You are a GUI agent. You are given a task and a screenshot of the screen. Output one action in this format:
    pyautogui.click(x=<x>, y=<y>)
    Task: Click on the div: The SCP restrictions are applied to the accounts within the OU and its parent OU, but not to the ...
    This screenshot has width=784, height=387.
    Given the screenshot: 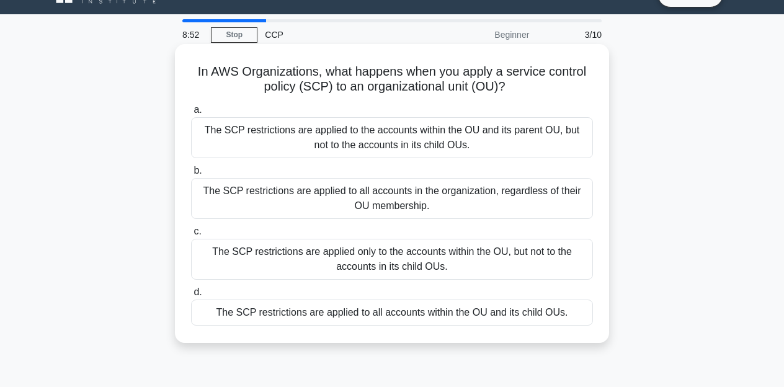 What is the action you would take?
    pyautogui.click(x=392, y=138)
    